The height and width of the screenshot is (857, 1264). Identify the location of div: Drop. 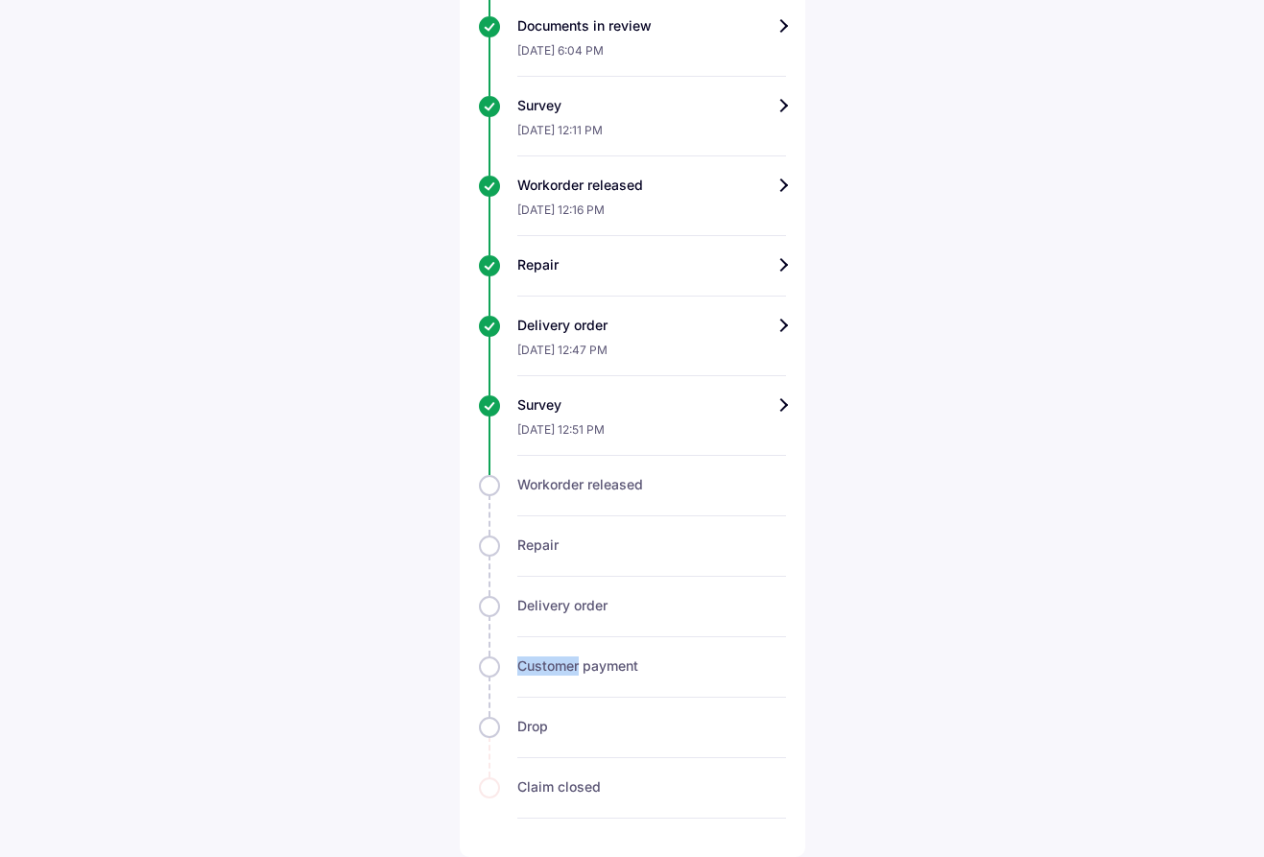
(652, 727).